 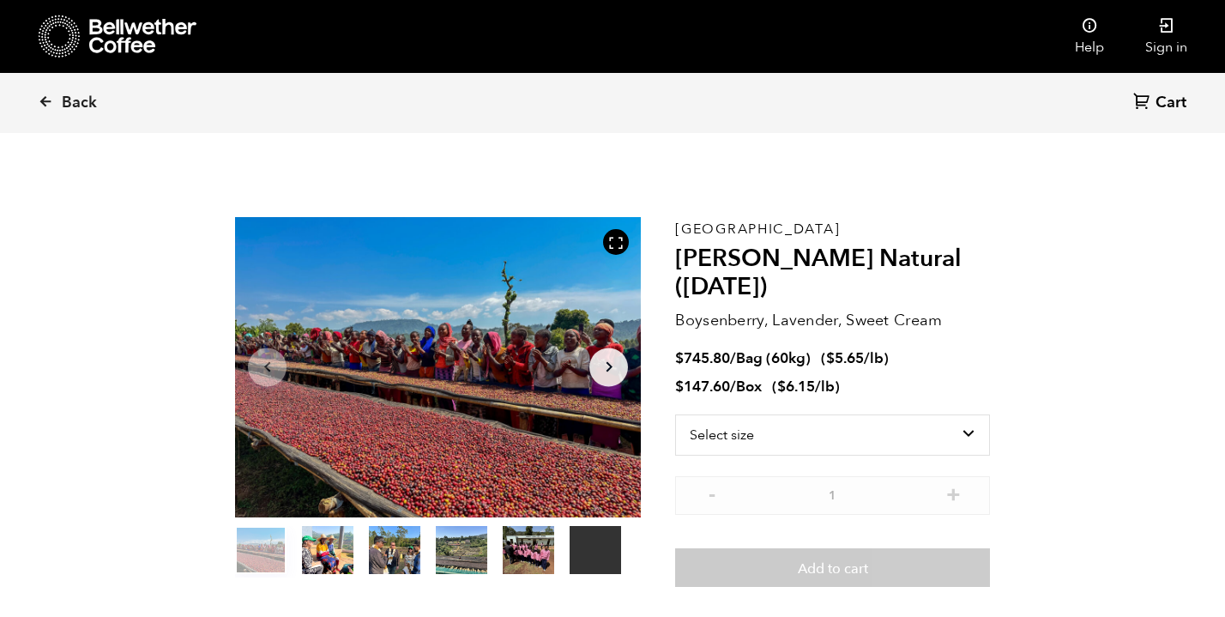 I want to click on span: Back, so click(x=79, y=103).